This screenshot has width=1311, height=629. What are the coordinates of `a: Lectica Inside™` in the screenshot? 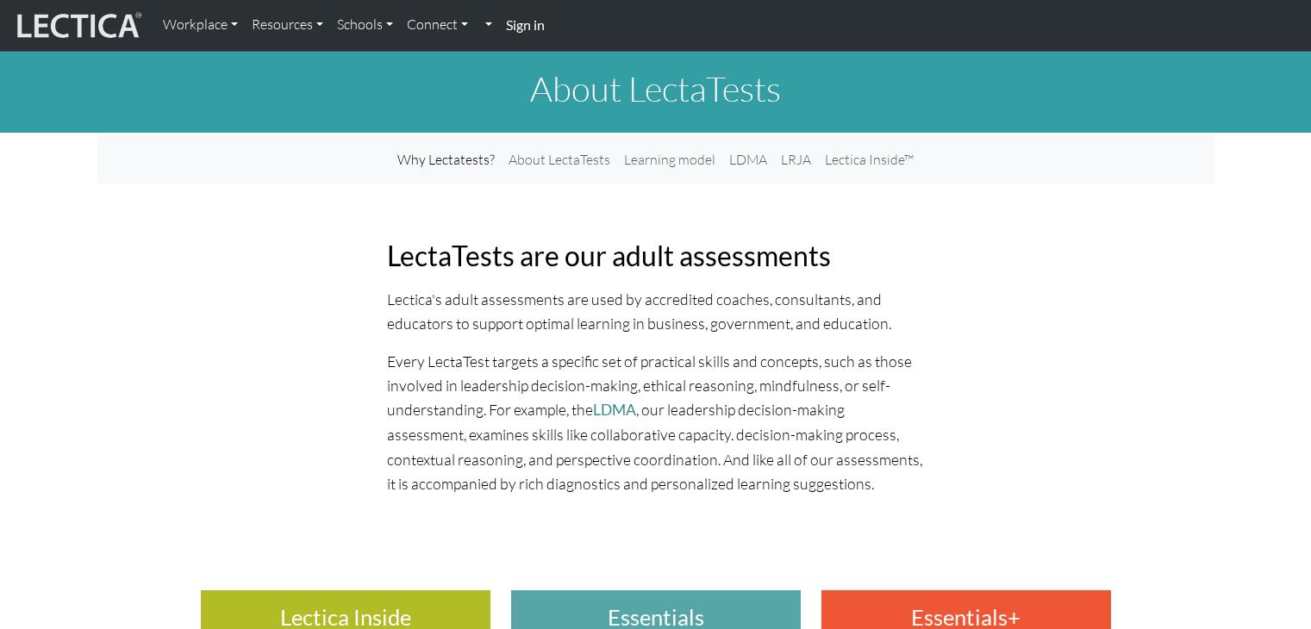 It's located at (869, 159).